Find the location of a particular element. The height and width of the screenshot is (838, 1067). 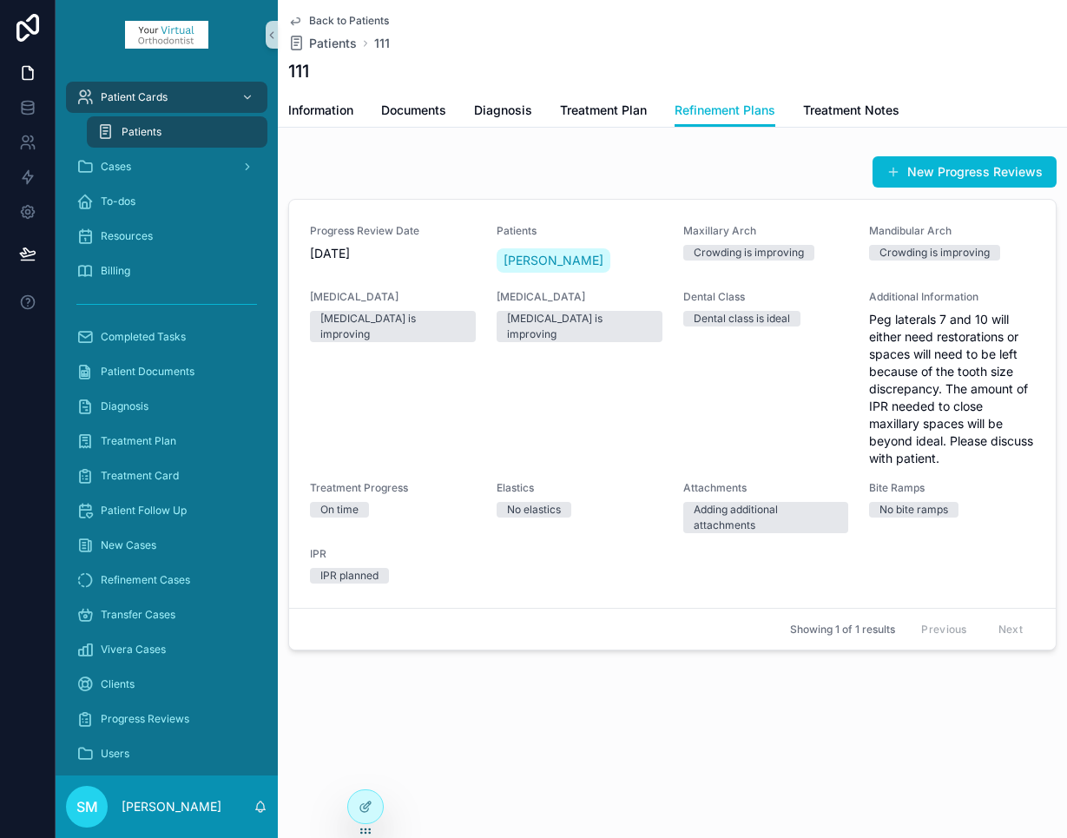

span: Maxillary Arch is located at coordinates (766, 231).